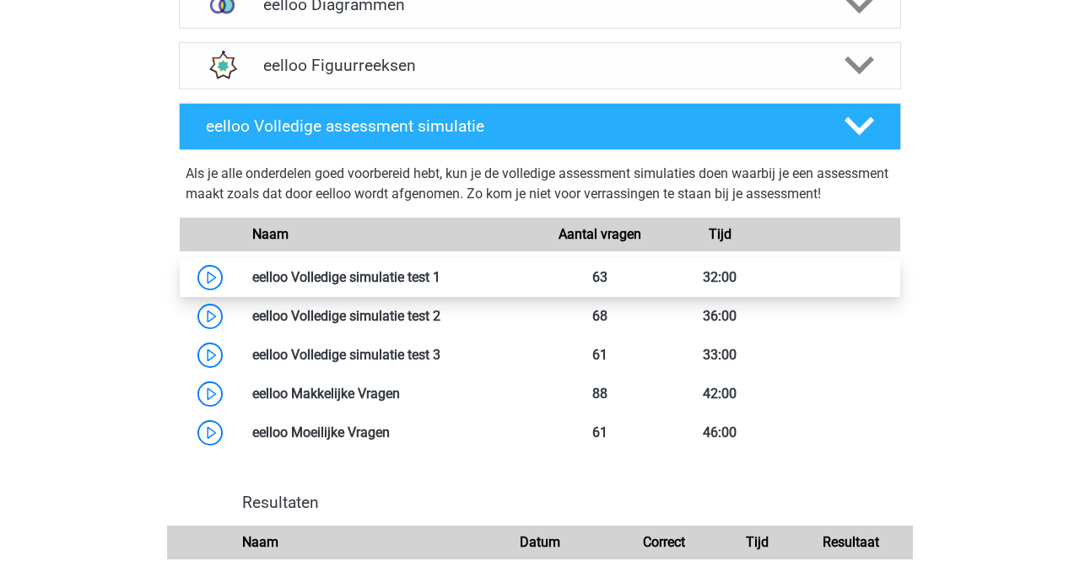 The width and height of the screenshot is (1080, 572). Describe the element at coordinates (390, 433) in the screenshot. I see `div: eelloo Moeilijke Vragen` at that location.